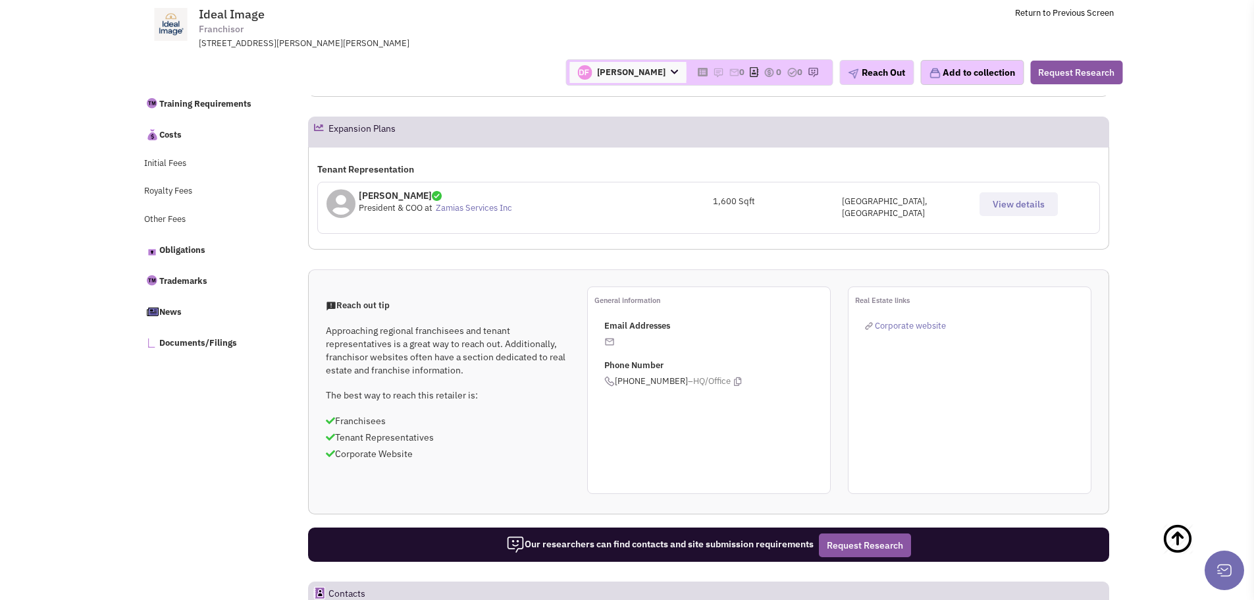 This screenshot has width=1254, height=600. What do you see at coordinates (717, 326) in the screenshot?
I see `p: Email Addresses` at bounding box center [717, 326].